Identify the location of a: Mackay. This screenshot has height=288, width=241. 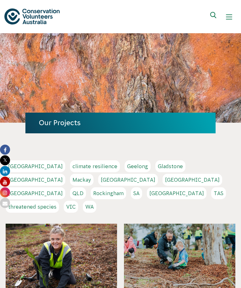
(81, 180).